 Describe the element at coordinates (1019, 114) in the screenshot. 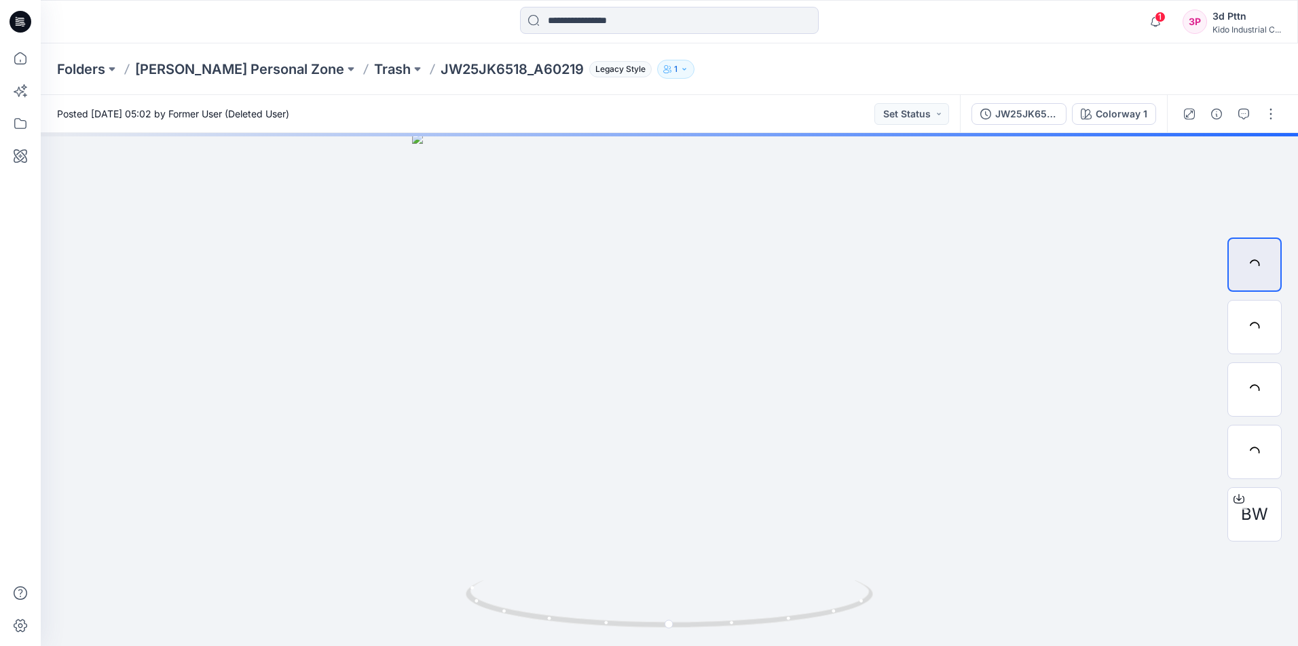

I see `button: JW25JK6518_A60219` at that location.